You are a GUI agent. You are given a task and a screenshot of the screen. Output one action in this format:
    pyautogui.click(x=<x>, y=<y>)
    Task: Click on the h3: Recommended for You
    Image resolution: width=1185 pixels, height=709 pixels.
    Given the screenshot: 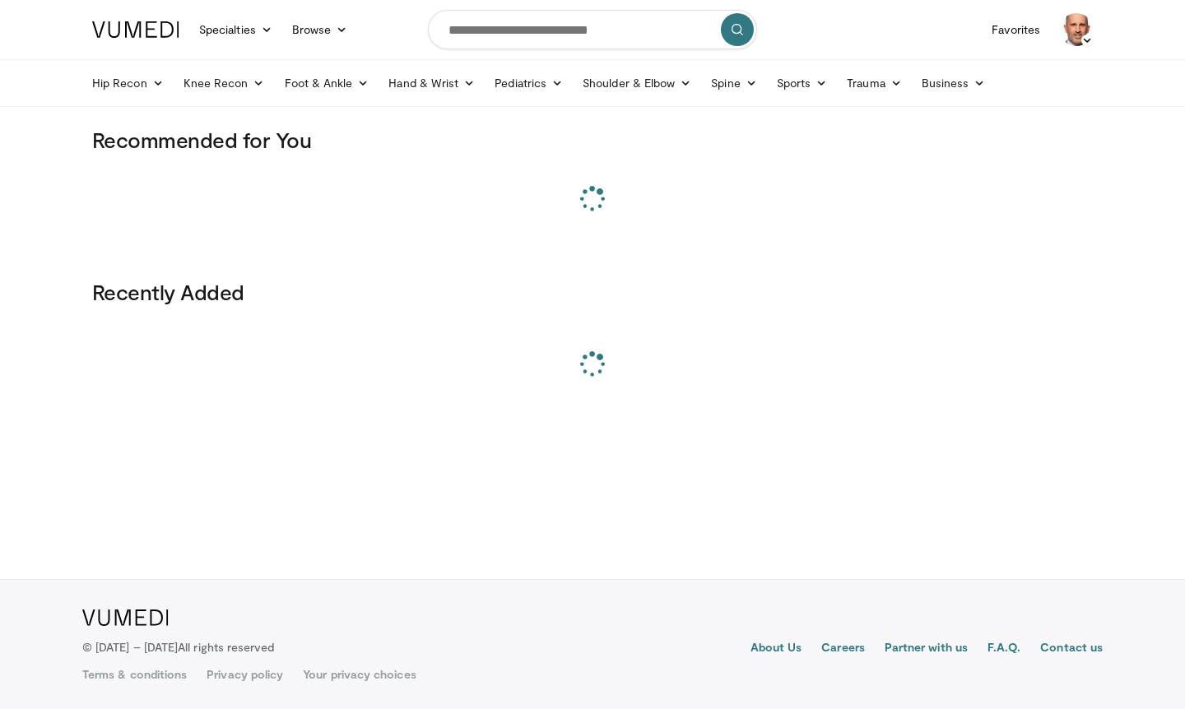 What is the action you would take?
    pyautogui.click(x=592, y=140)
    